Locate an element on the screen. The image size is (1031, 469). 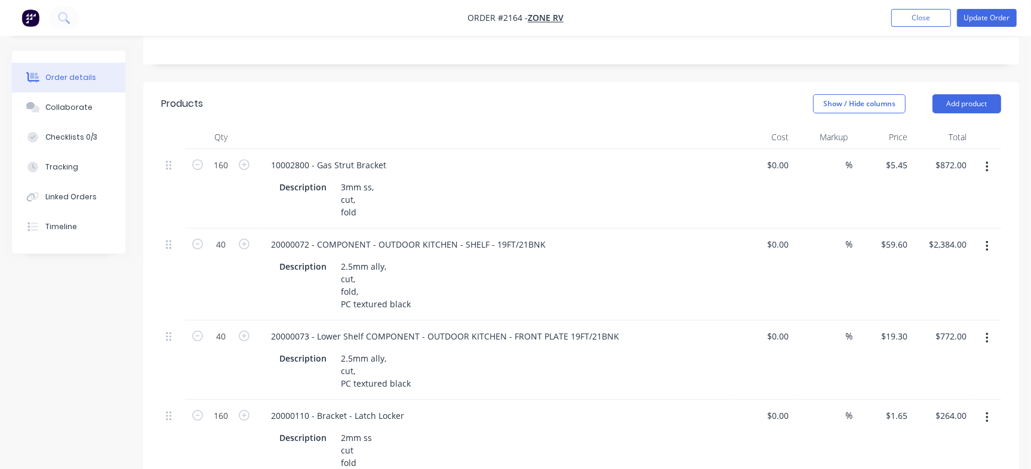
div: 10002800 - Gas Strut Bracket is located at coordinates (328, 165).